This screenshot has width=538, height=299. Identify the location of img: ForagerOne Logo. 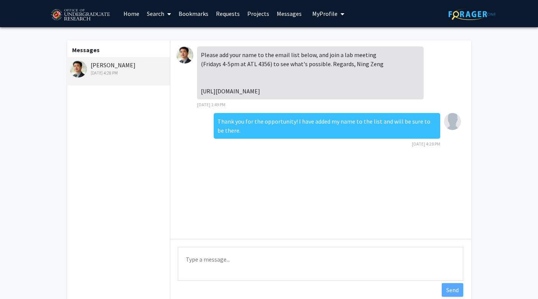
(472, 14).